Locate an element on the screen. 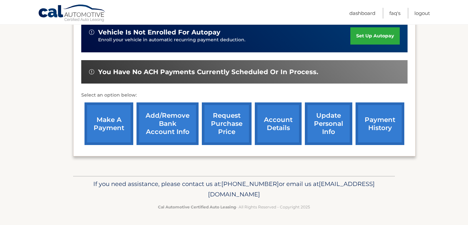 This screenshot has width=468, height=225. p: Enroll your vehicle in automatic recurring payment deduction. is located at coordinates (224, 40).